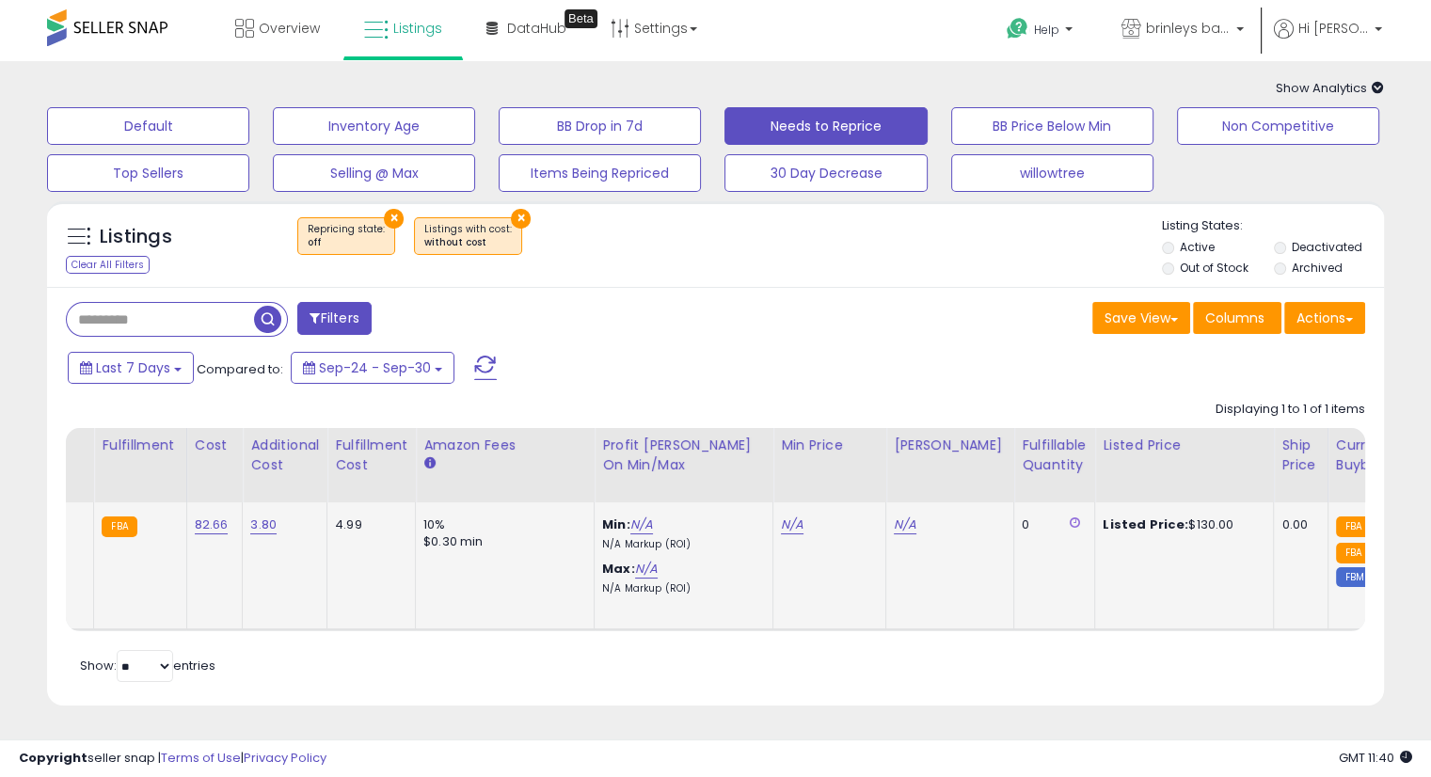  Describe the element at coordinates (215, 445) in the screenshot. I see `div: Cost` at that location.